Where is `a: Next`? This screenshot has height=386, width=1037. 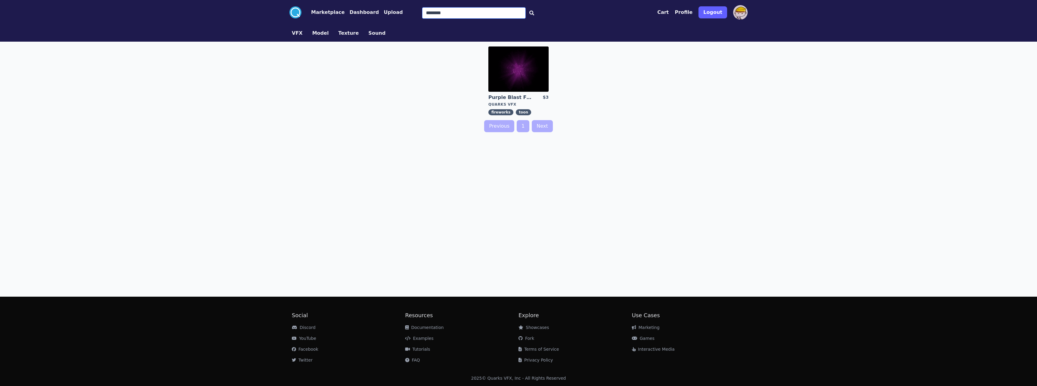 a: Next is located at coordinates (542, 126).